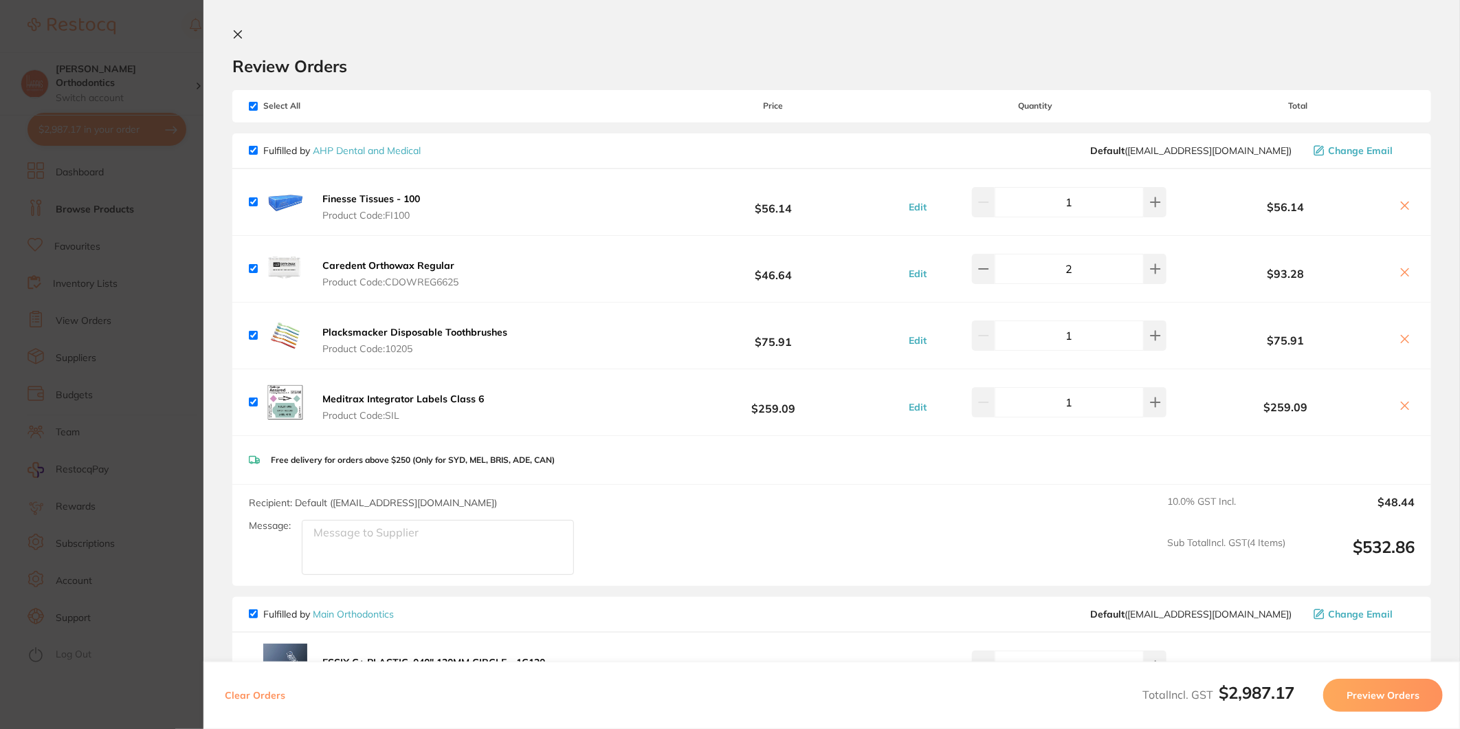 The height and width of the screenshot is (729, 1460). I want to click on button: Placksmacker Disposable Toothbrushes Product Code:10205, so click(415, 340).